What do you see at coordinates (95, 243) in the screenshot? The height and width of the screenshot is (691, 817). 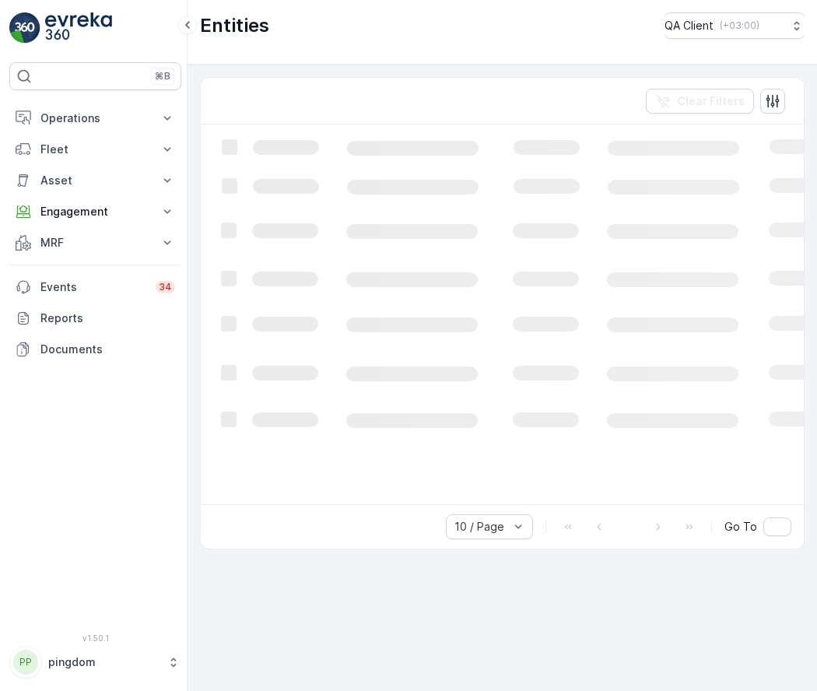 I see `button: MRF` at bounding box center [95, 243].